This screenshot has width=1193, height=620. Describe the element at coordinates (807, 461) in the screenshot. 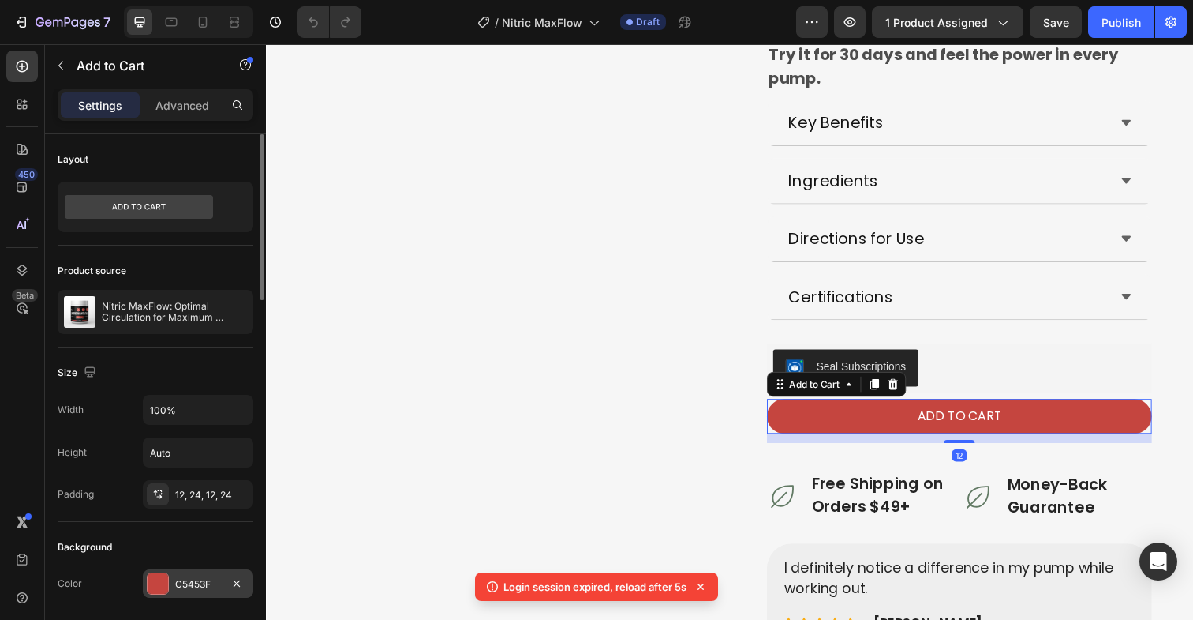

I see `h2: Money-Back Guarantee` at that location.